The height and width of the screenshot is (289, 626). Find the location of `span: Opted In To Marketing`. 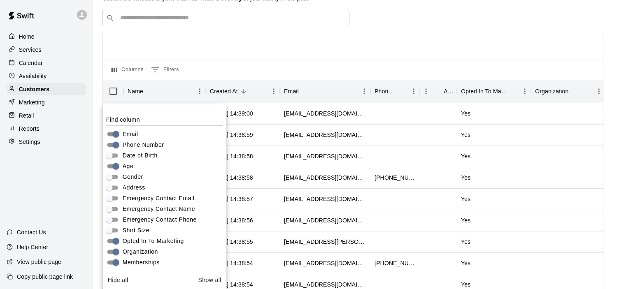

span: Opted In To Marketing is located at coordinates (153, 241).